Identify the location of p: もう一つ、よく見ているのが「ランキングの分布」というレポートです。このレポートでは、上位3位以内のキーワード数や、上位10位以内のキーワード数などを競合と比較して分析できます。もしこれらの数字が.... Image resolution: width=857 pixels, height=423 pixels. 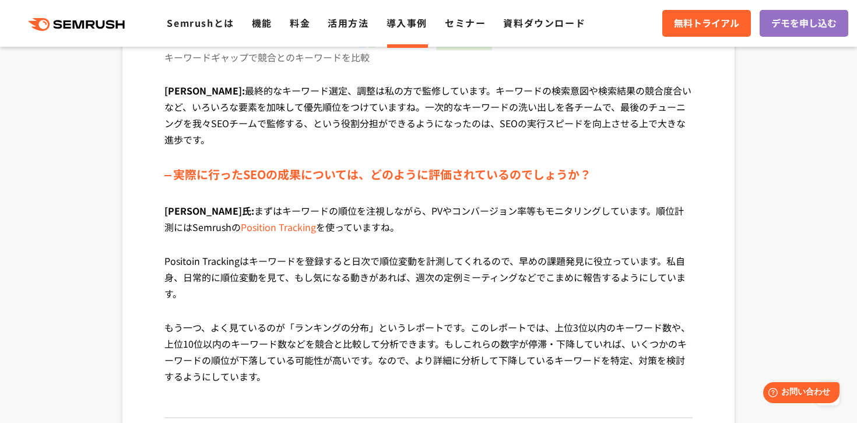
(429, 360).